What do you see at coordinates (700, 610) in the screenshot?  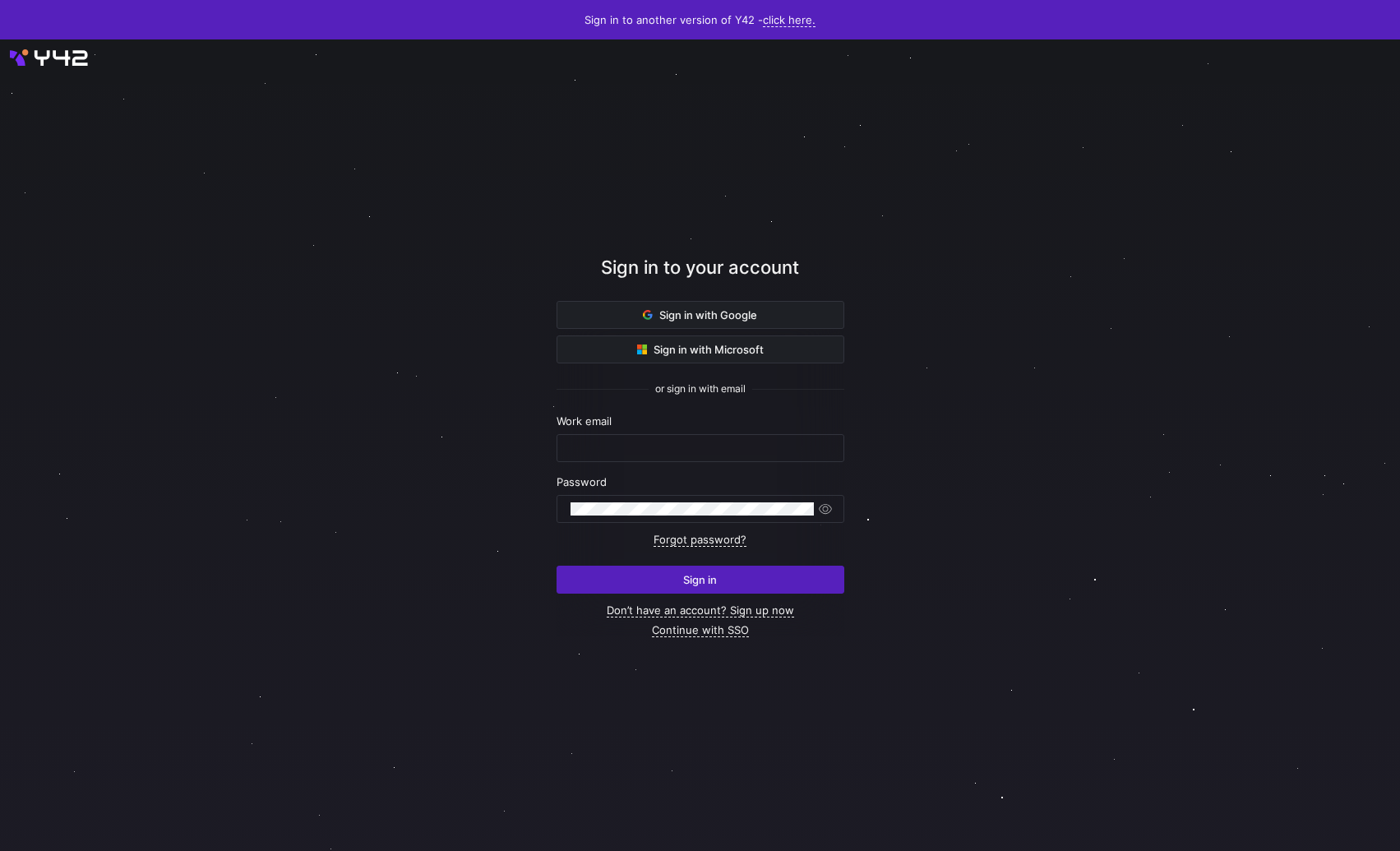 I see `a: Don’t have an account? Sign up now` at bounding box center [700, 610].